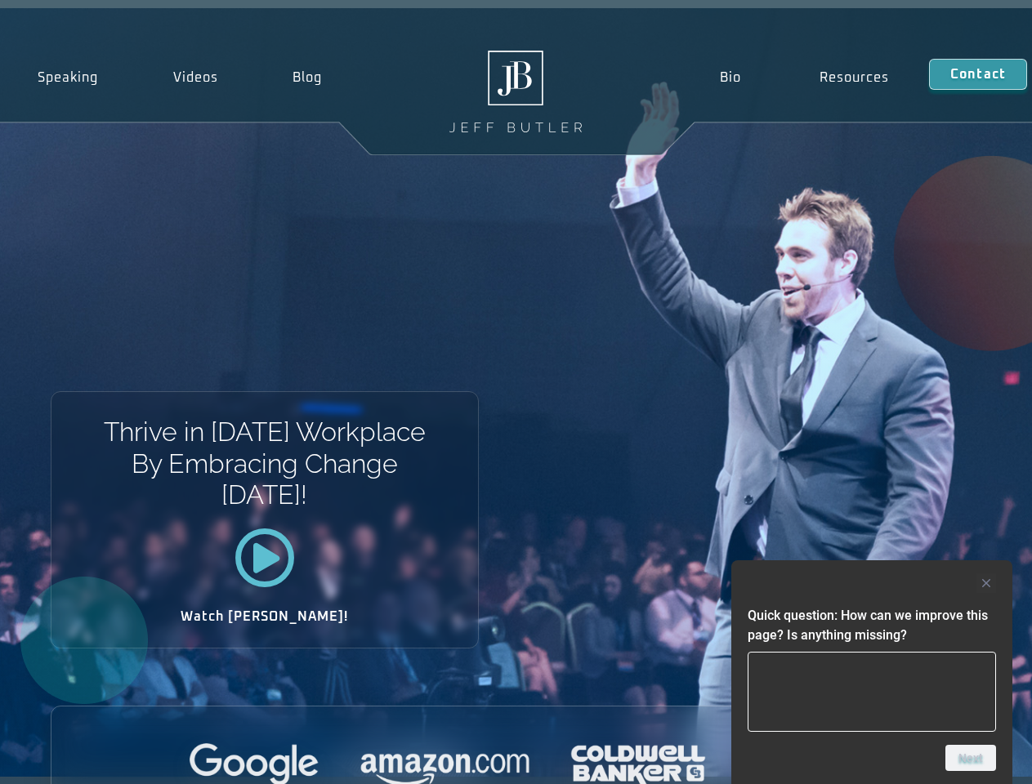 This screenshot has height=784, width=1032. I want to click on nav: Menu, so click(804, 78).